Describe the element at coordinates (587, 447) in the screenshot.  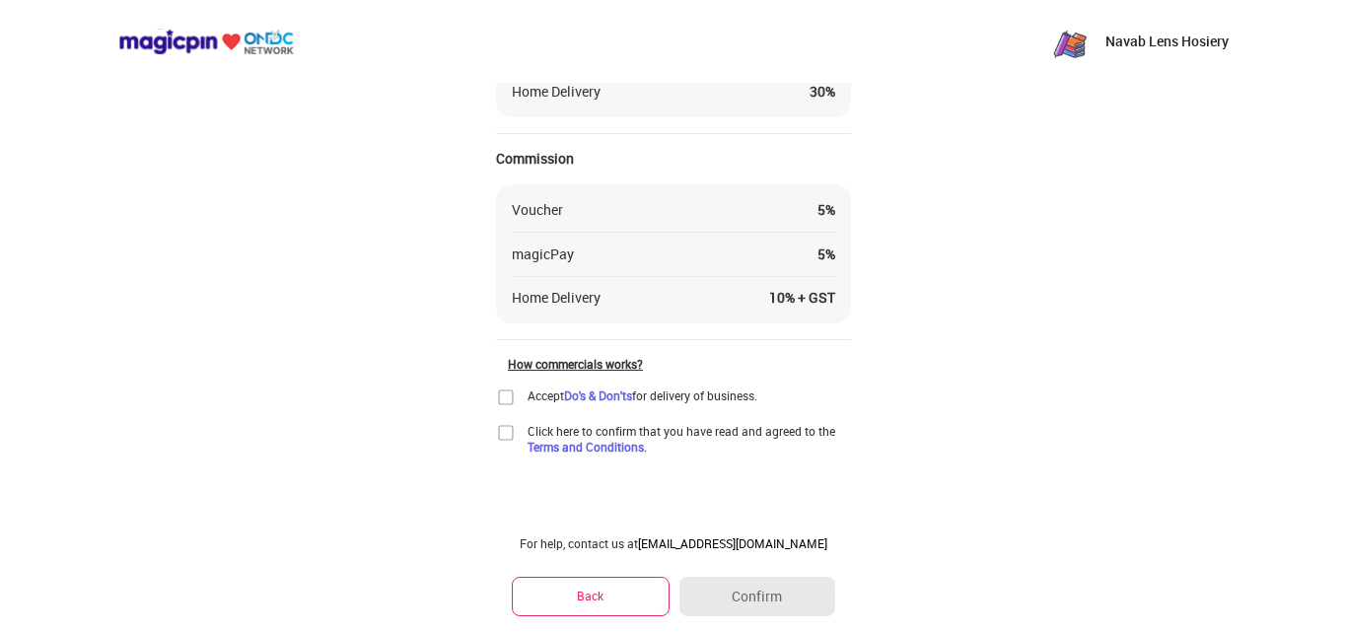
I see `a: Terms and Conditions.` at that location.